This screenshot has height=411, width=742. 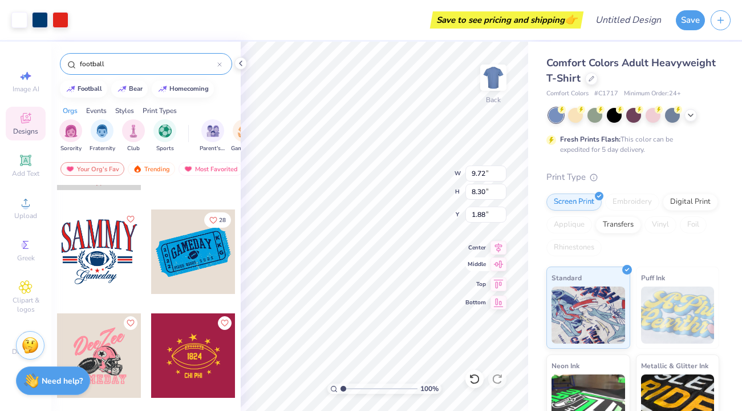 What do you see at coordinates (618, 225) in the screenshot?
I see `div: Transfers` at bounding box center [618, 225].